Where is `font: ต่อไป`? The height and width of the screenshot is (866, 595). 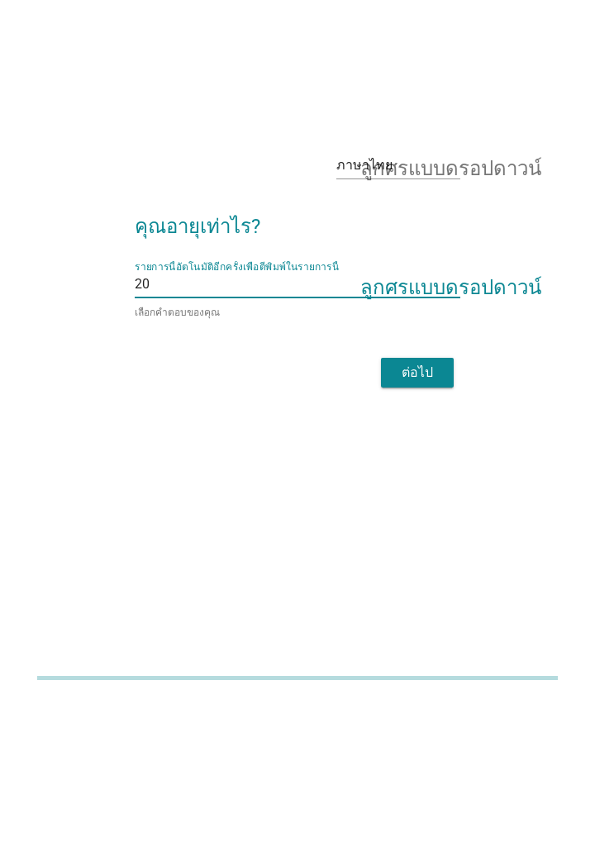
font: ต่อไป is located at coordinates (417, 539).